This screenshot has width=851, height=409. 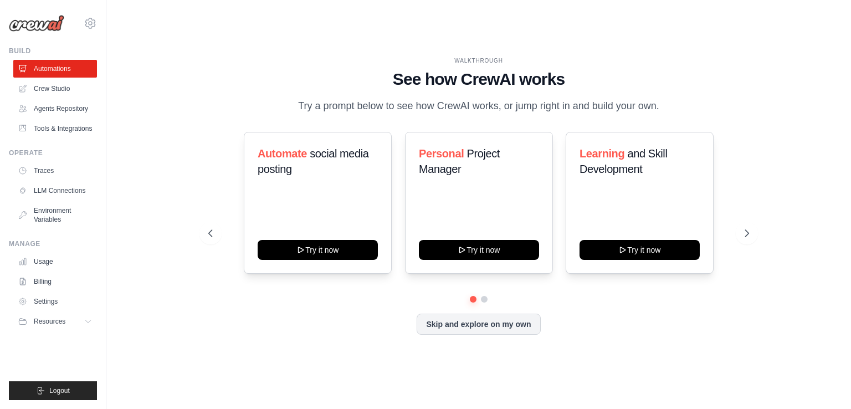 What do you see at coordinates (53, 391) in the screenshot?
I see `button: Logout` at bounding box center [53, 391].